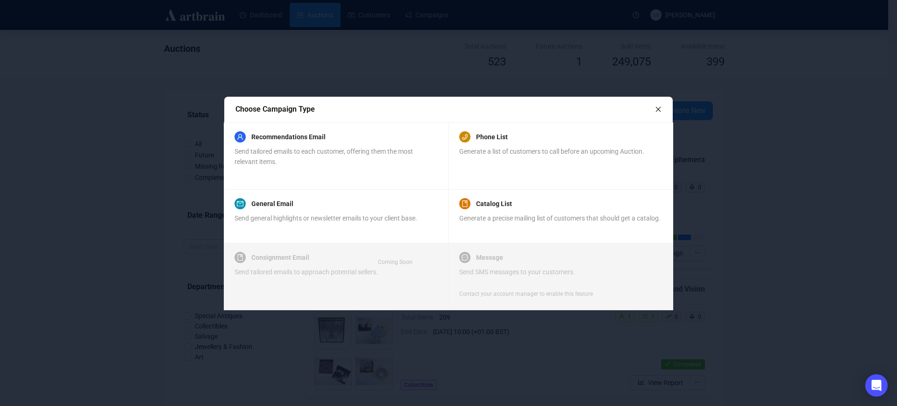 This screenshot has height=406, width=897. What do you see at coordinates (492, 137) in the screenshot?
I see `a: Phone List` at bounding box center [492, 137].